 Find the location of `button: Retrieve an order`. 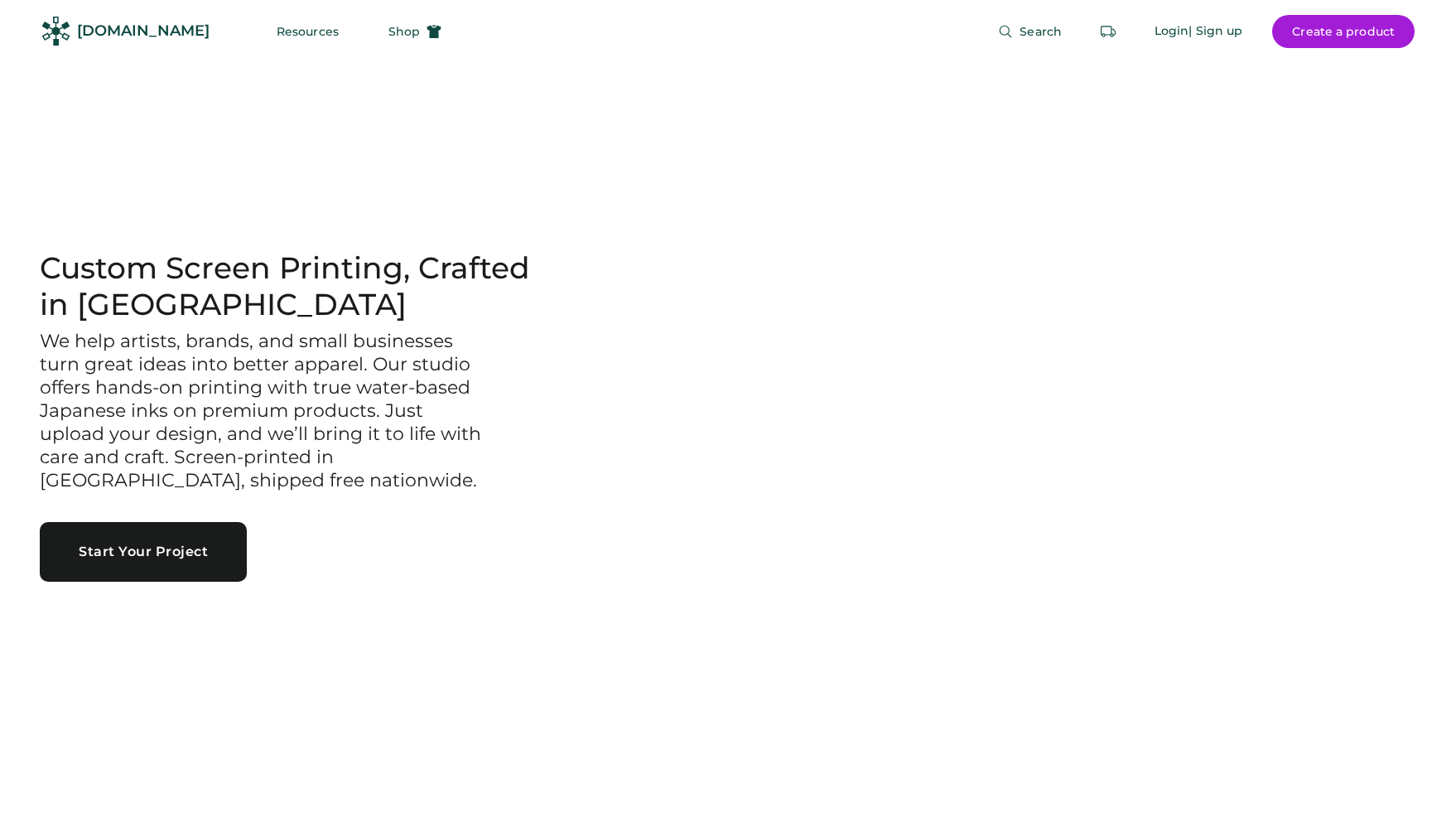

button: Retrieve an order is located at coordinates (1108, 31).